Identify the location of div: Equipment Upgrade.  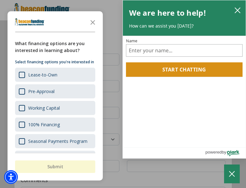
(55, 158).